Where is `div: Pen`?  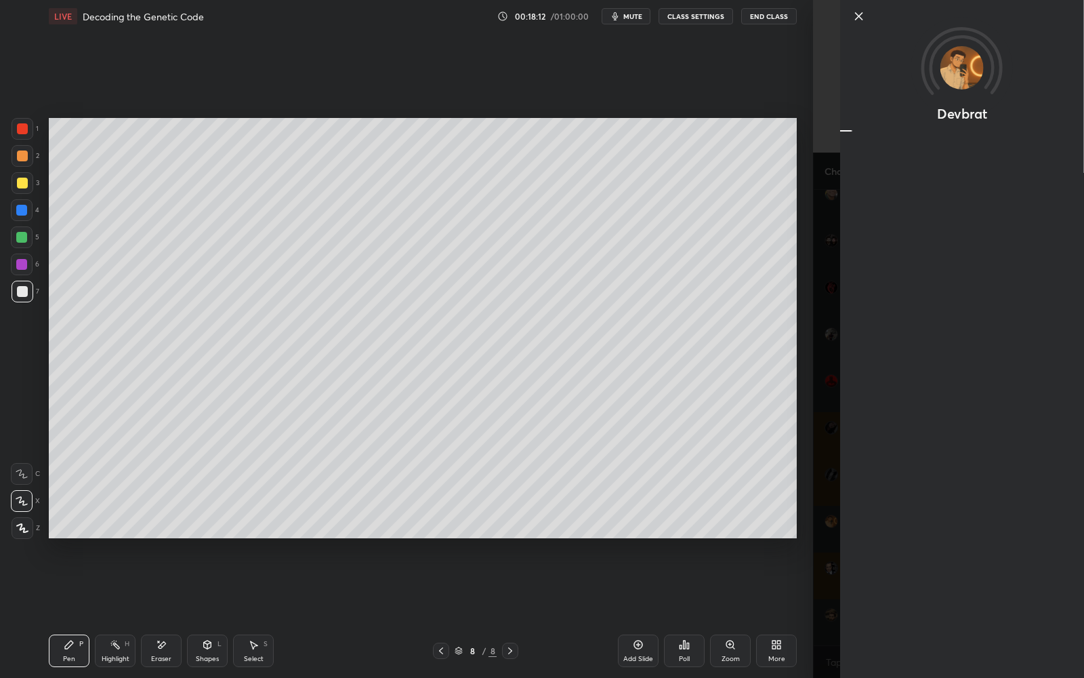 div: Pen is located at coordinates (69, 659).